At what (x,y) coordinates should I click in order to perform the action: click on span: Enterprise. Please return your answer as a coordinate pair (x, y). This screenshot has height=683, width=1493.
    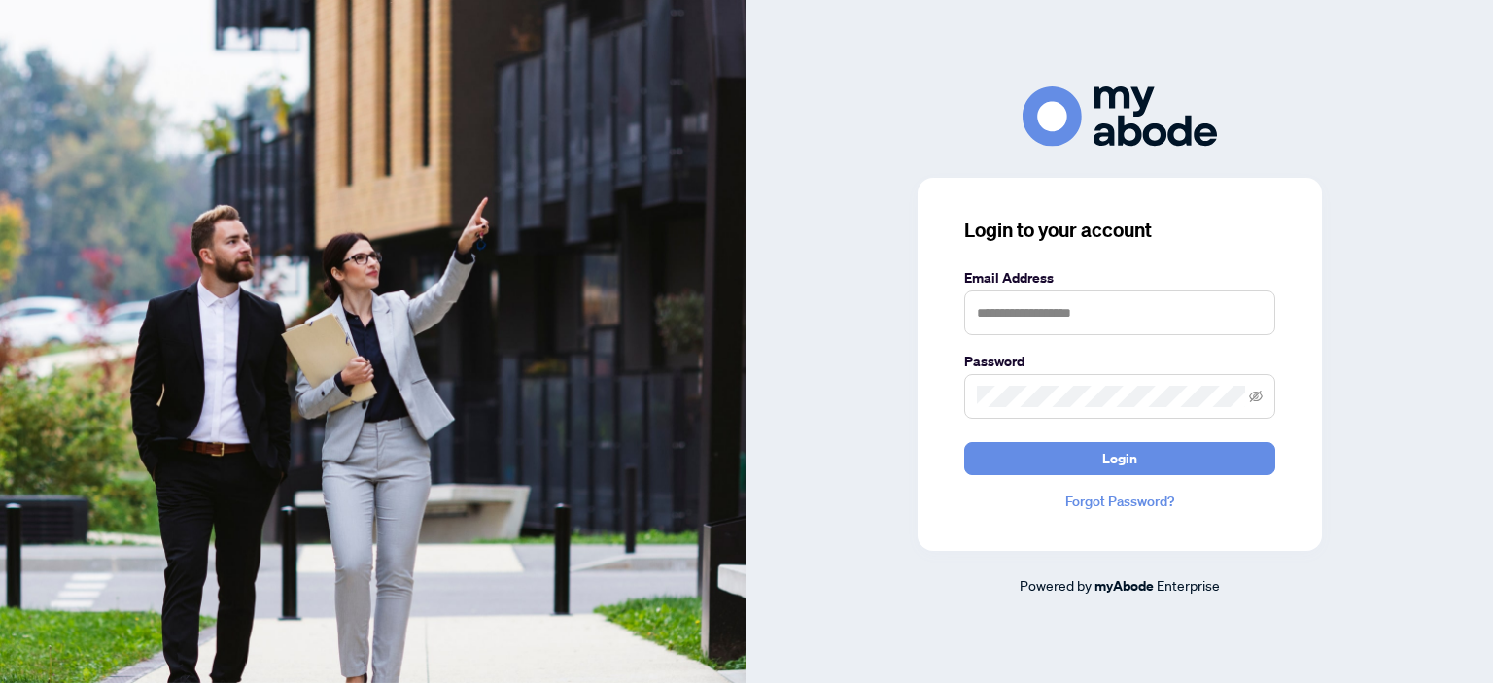
    Looking at the image, I should click on (1188, 585).